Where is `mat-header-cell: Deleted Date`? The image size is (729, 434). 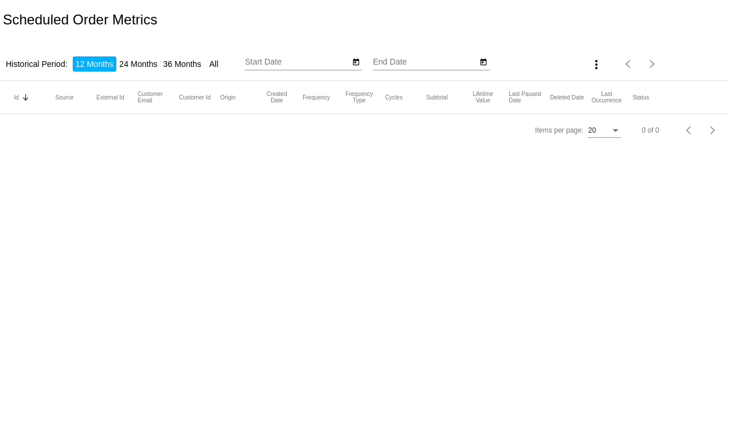 mat-header-cell: Deleted Date is located at coordinates (571, 97).